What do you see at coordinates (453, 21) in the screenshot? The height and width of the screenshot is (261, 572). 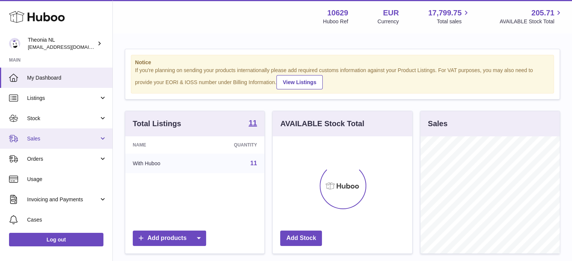 I see `span: Total sales` at bounding box center [453, 21].